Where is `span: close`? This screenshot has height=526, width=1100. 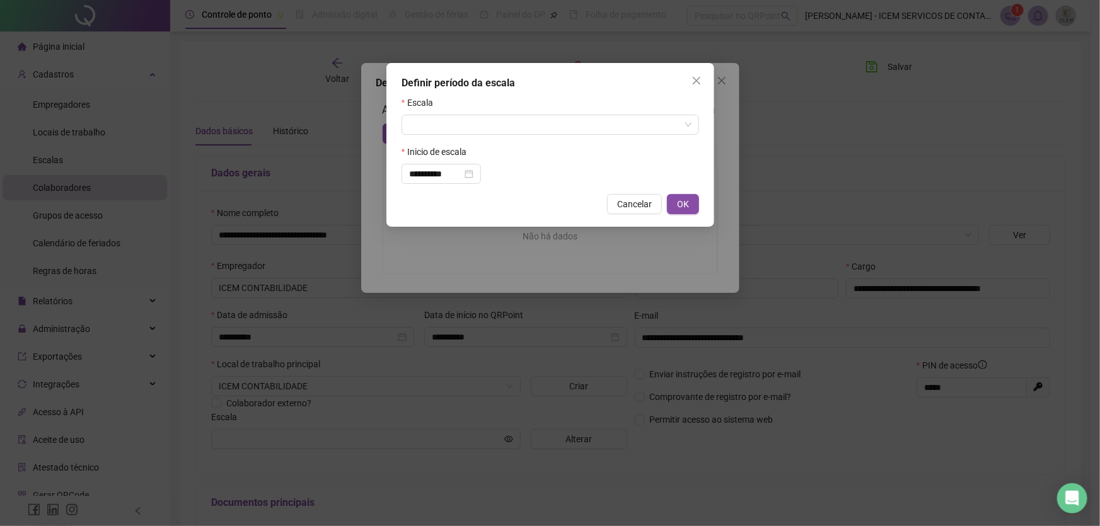
span: close is located at coordinates (697, 81).